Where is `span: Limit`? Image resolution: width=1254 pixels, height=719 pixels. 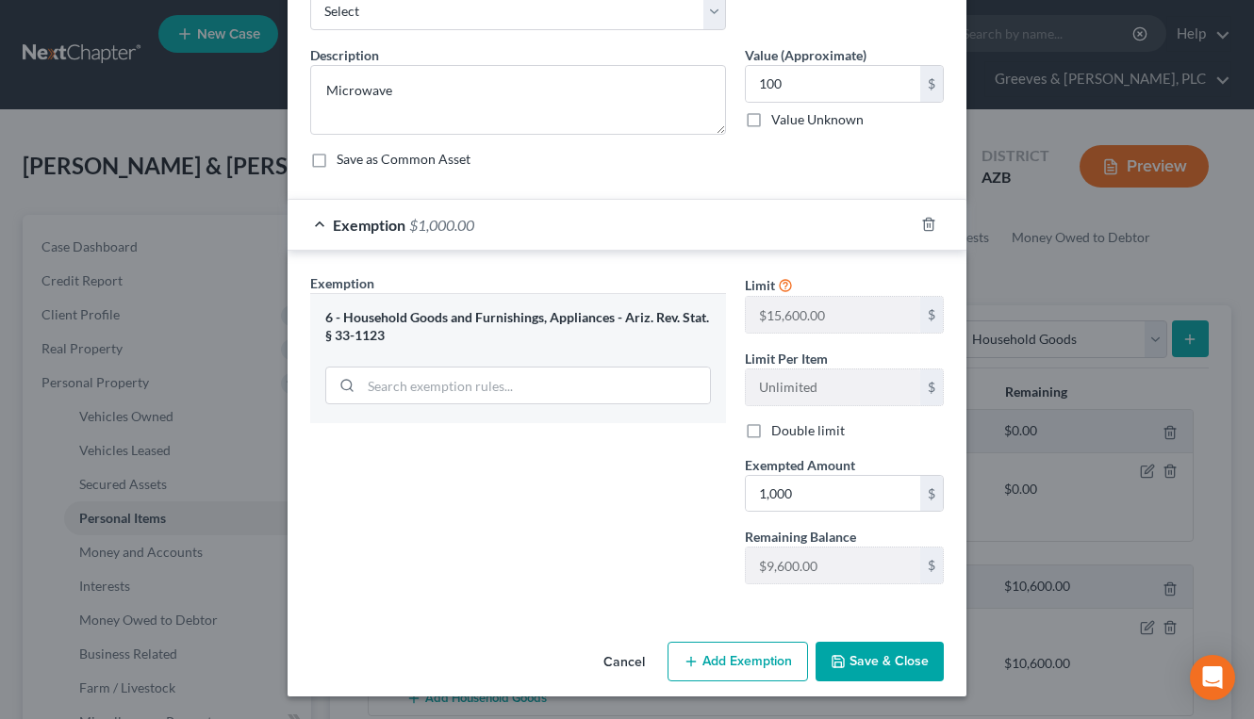 span: Limit is located at coordinates (760, 285).